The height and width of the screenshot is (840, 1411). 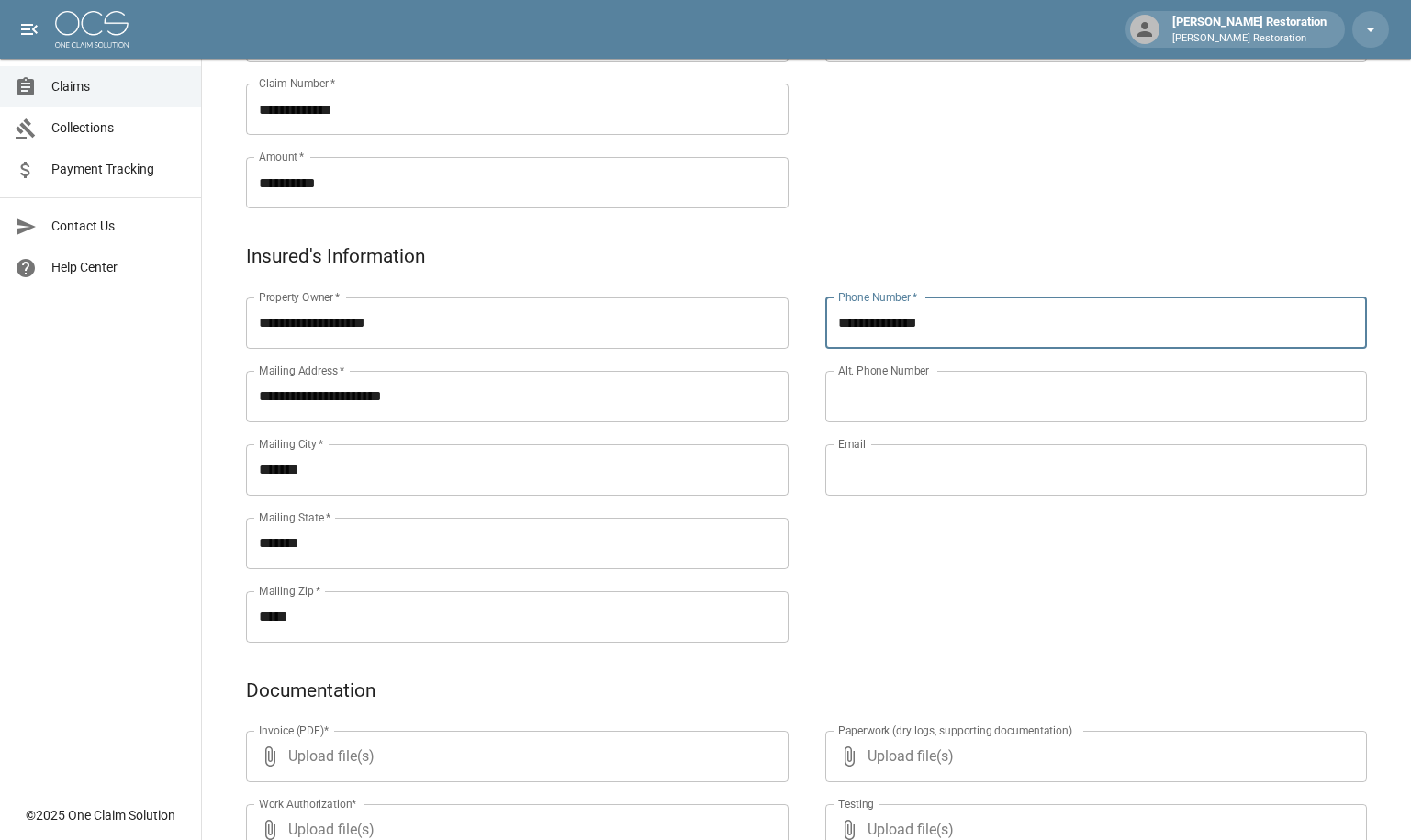 What do you see at coordinates (119, 127) in the screenshot?
I see `span: Collections` at bounding box center [119, 127].